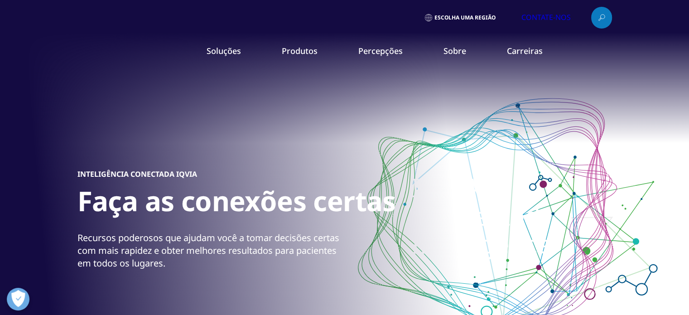 The image size is (689, 315). Describe the element at coordinates (224, 51) in the screenshot. I see `a: Soluções` at that location.